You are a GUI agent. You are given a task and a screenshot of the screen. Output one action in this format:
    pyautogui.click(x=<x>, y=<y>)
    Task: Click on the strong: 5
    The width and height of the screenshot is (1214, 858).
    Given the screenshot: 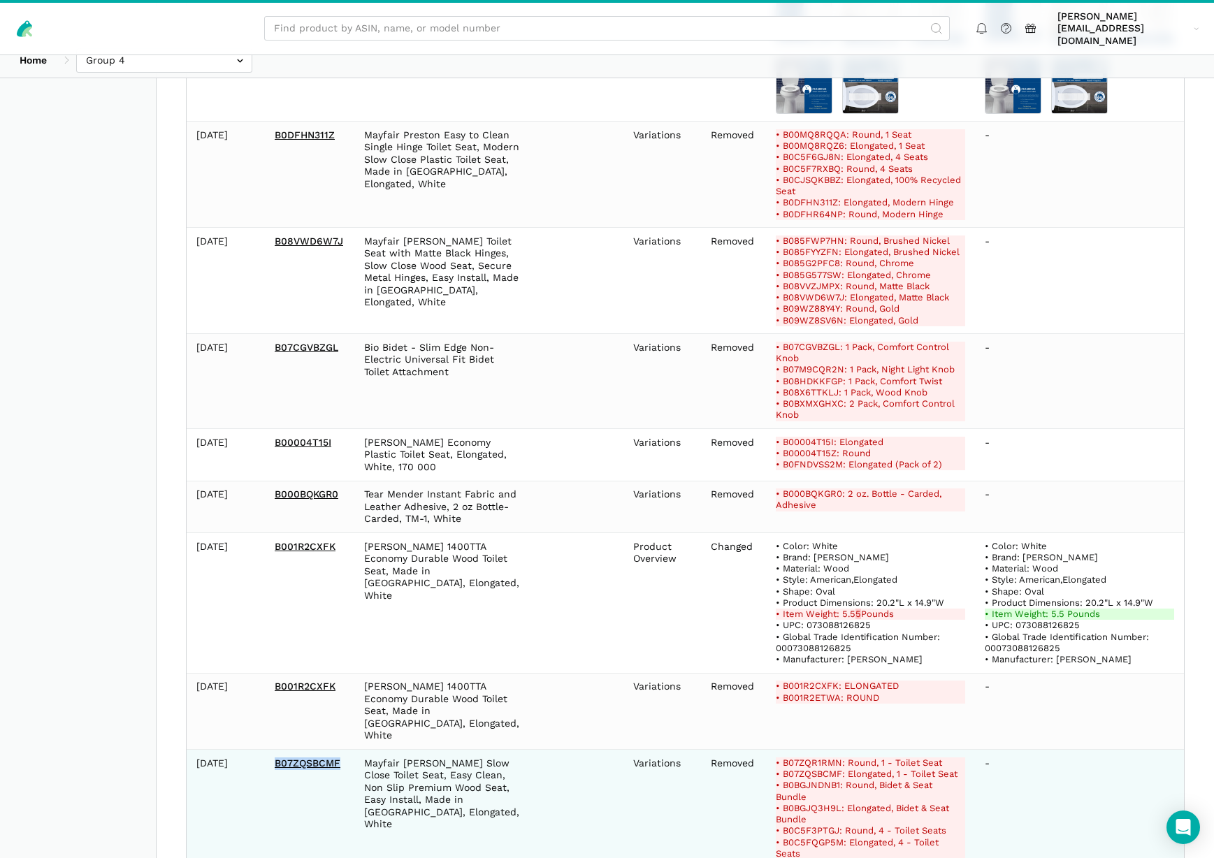 What is the action you would take?
    pyautogui.click(x=858, y=614)
    